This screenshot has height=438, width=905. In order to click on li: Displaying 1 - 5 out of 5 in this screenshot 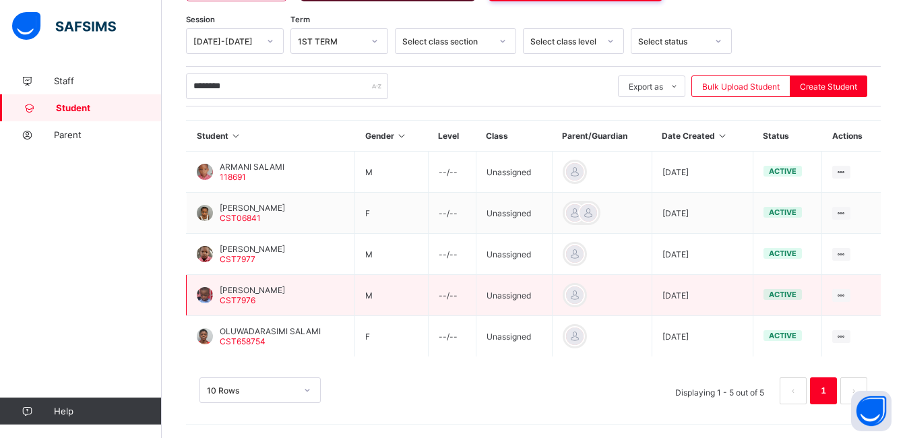, I will do `click(719, 391)`.